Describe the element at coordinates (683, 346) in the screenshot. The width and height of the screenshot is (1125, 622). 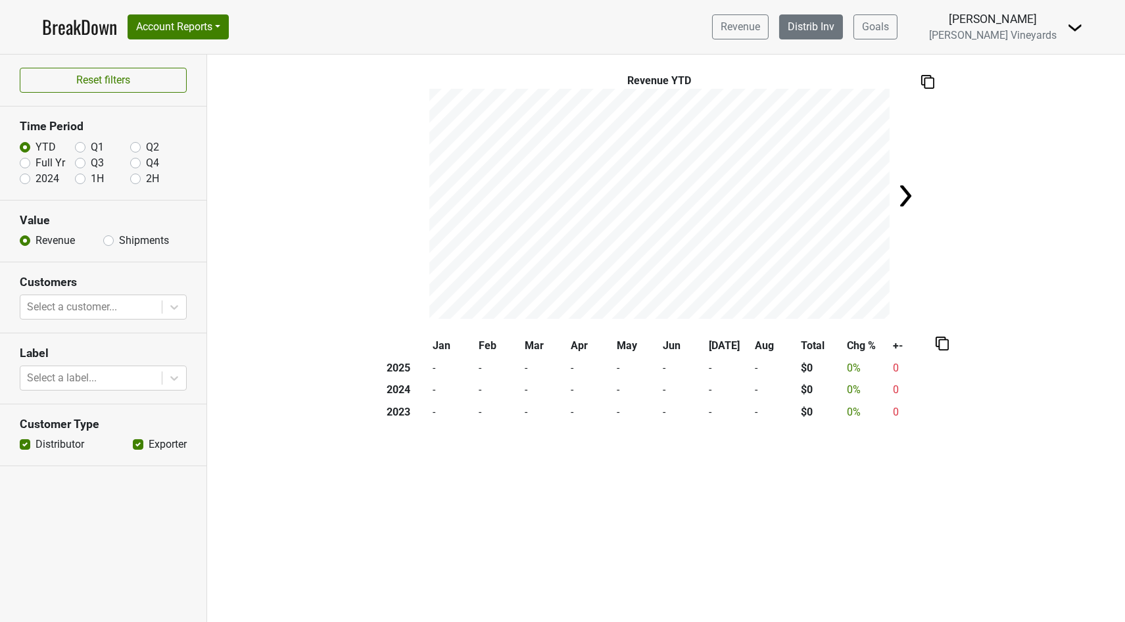
I see `th: Jun` at that location.